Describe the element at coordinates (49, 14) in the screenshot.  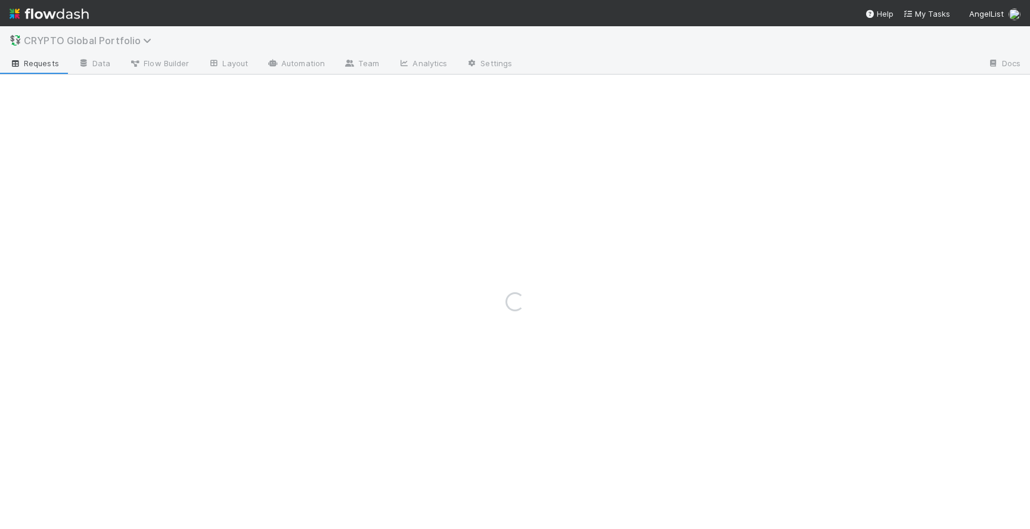
I see `img: logo-inverted-e16ddd16eac7371096b0.svg` at that location.